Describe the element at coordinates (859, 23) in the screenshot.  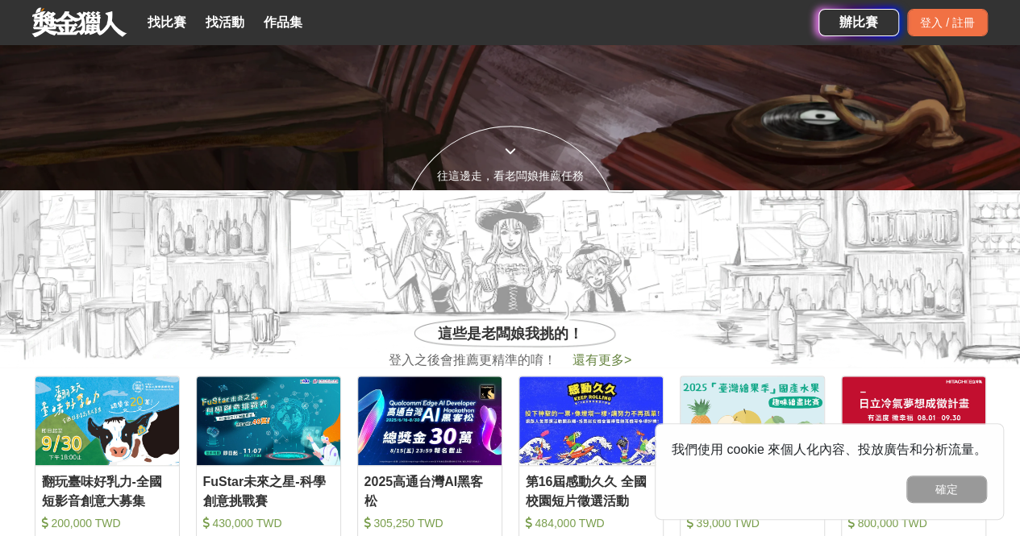
I see `a: 辦比賽` at that location.